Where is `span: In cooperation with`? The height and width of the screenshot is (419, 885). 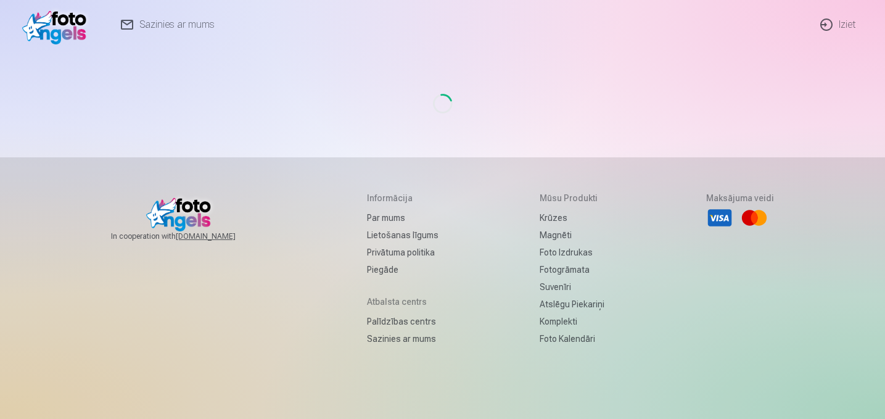
span: In cooperation with is located at coordinates (188, 236).